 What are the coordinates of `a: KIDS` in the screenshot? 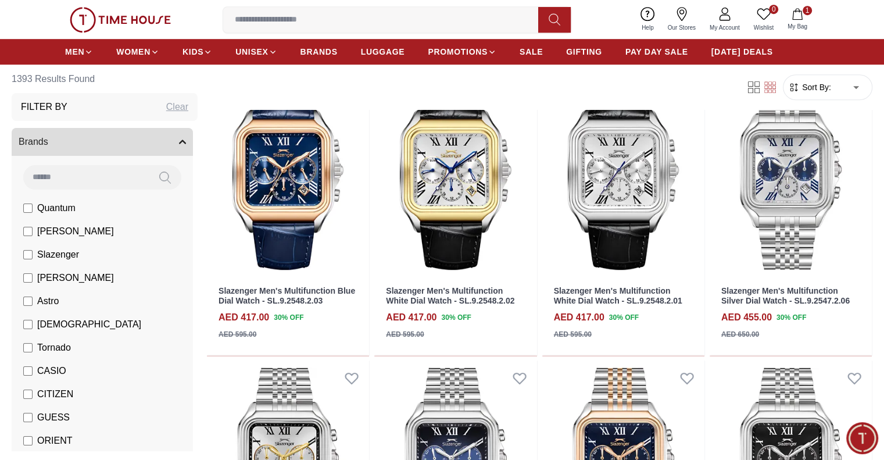 It's located at (197, 52).